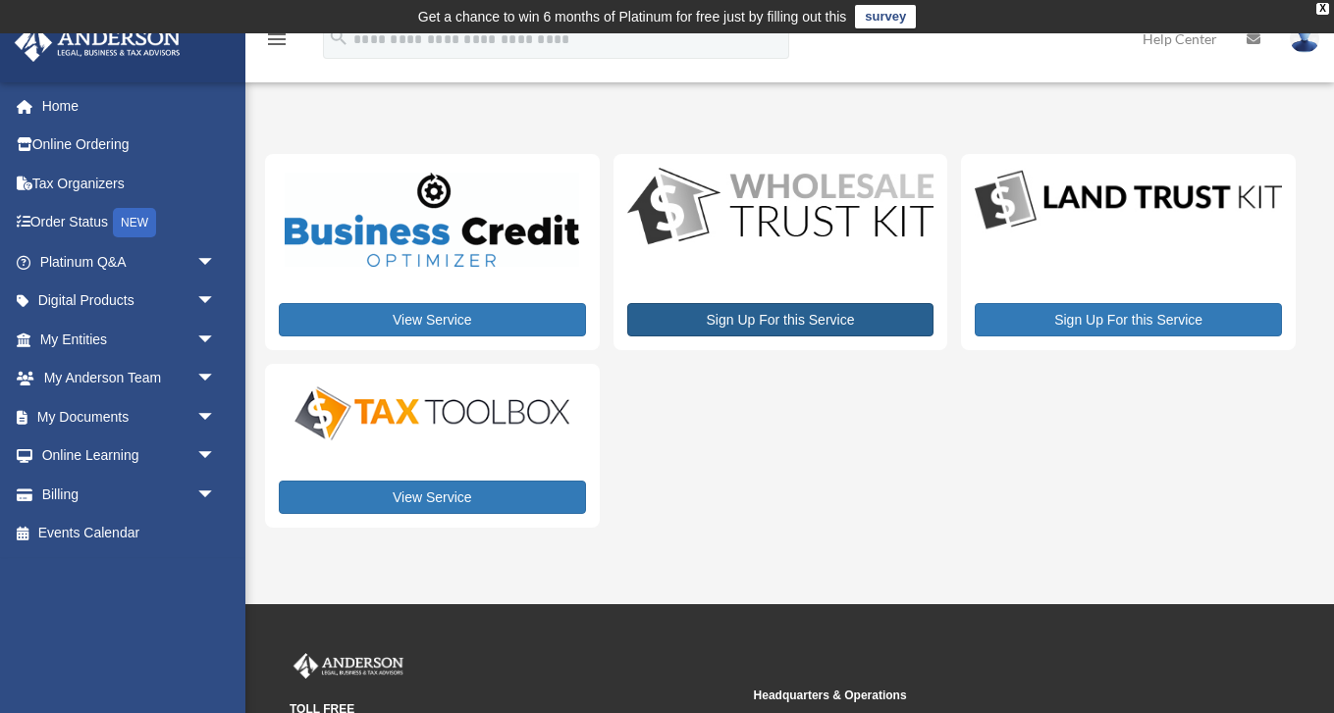  What do you see at coordinates (277, 42) in the screenshot?
I see `a: menu` at bounding box center [277, 42].